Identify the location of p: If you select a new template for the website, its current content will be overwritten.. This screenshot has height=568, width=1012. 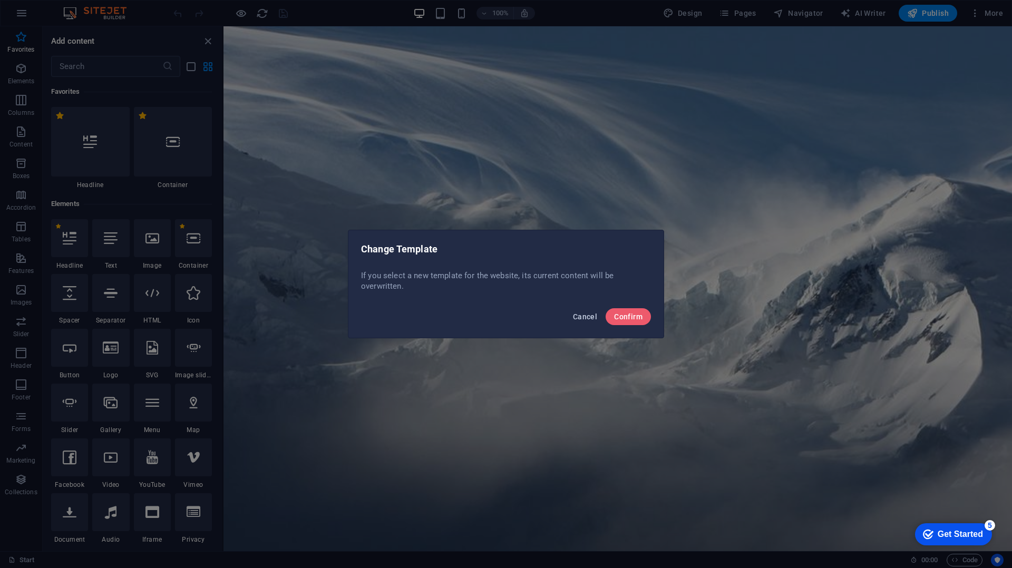
(506, 281).